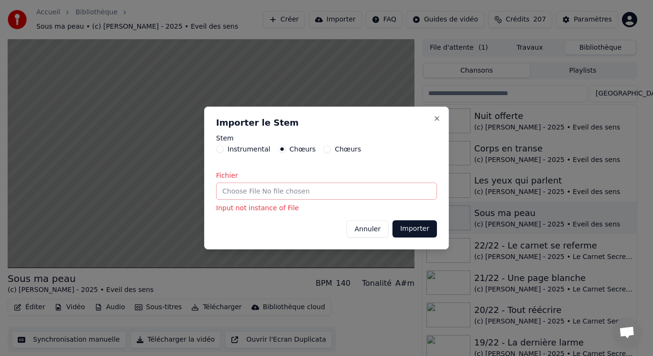 The height and width of the screenshot is (356, 653). I want to click on label: Fichier, so click(327, 176).